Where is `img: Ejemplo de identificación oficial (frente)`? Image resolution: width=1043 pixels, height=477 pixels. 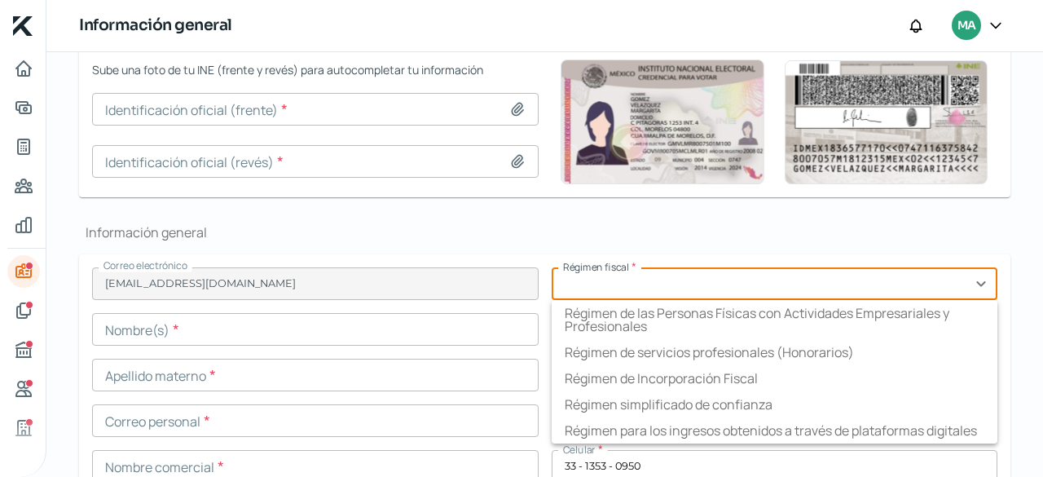 img: Ejemplo de identificación oficial (frente) is located at coordinates (663, 121).